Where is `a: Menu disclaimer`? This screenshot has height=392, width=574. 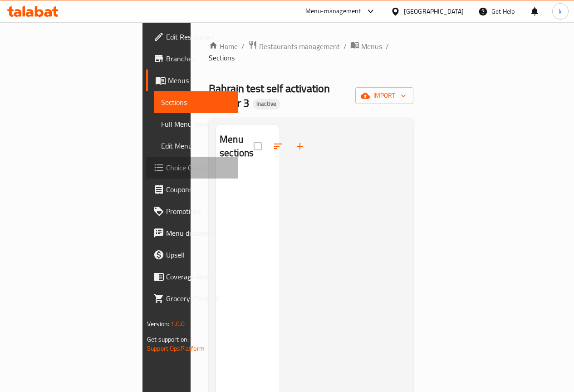
a: Menu disclaimer is located at coordinates (192, 233).